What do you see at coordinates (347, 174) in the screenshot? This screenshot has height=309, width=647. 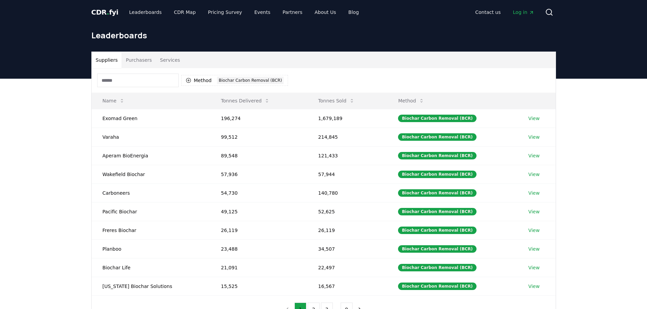 I see `td: 57,944` at bounding box center [347, 174].